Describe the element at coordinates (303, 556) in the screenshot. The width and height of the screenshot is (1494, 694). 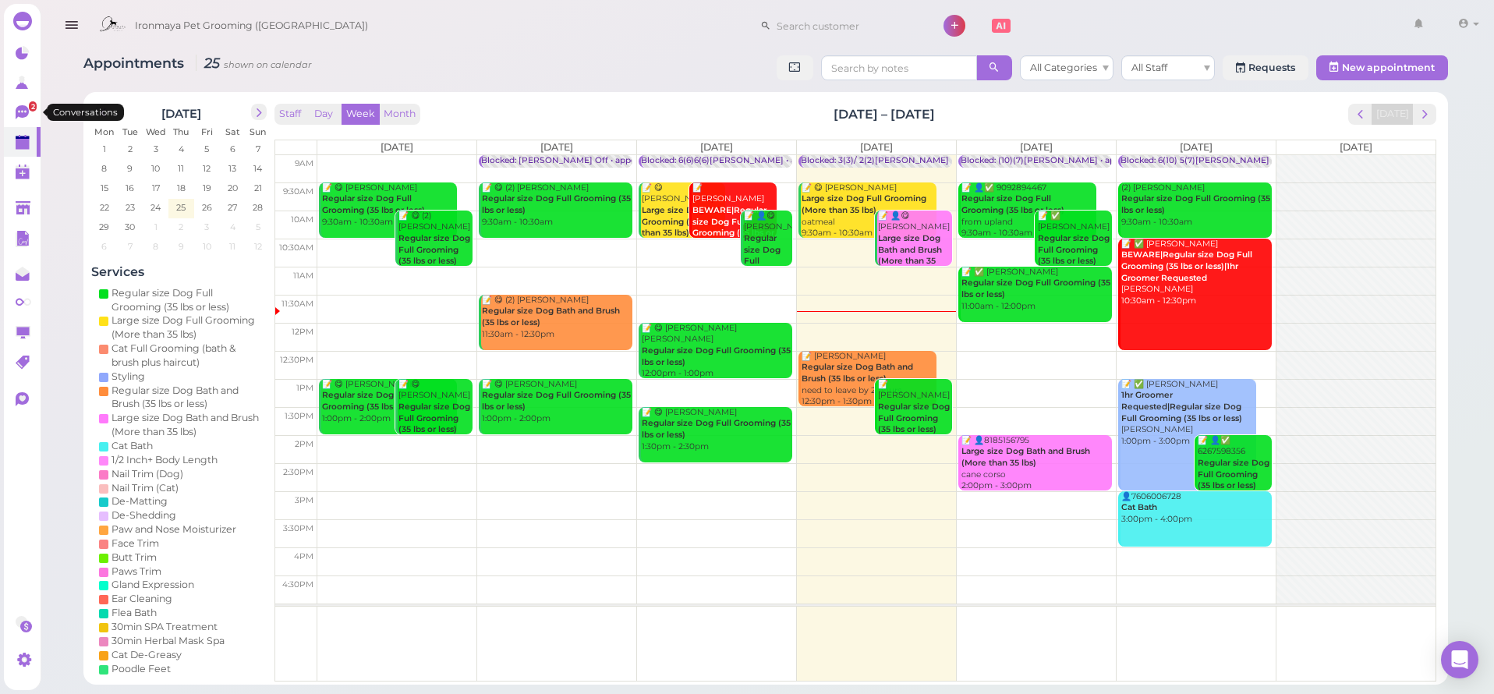
I see `span: 4pm` at that location.